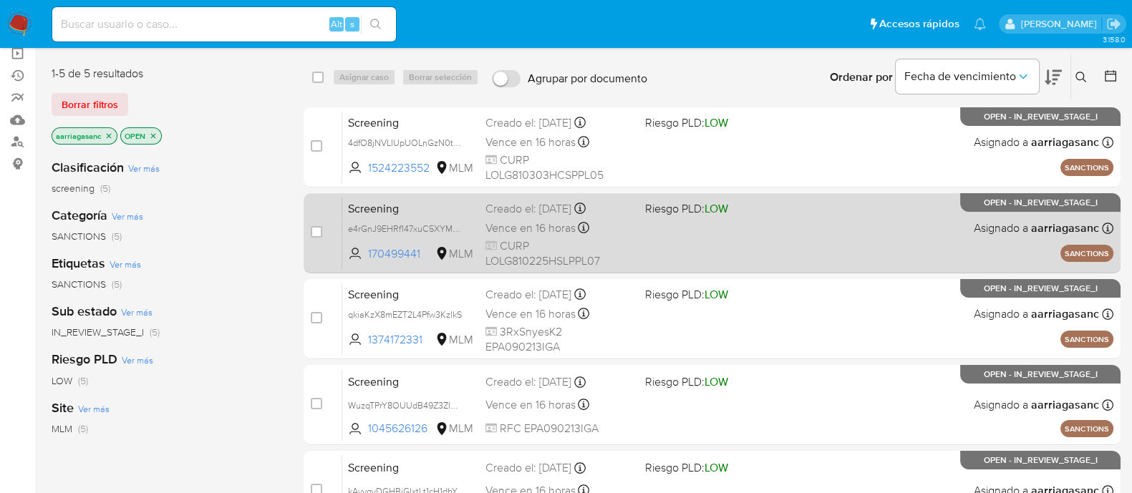 Image resolution: width=1132 pixels, height=493 pixels. I want to click on a: Notificaciones, so click(979, 24).